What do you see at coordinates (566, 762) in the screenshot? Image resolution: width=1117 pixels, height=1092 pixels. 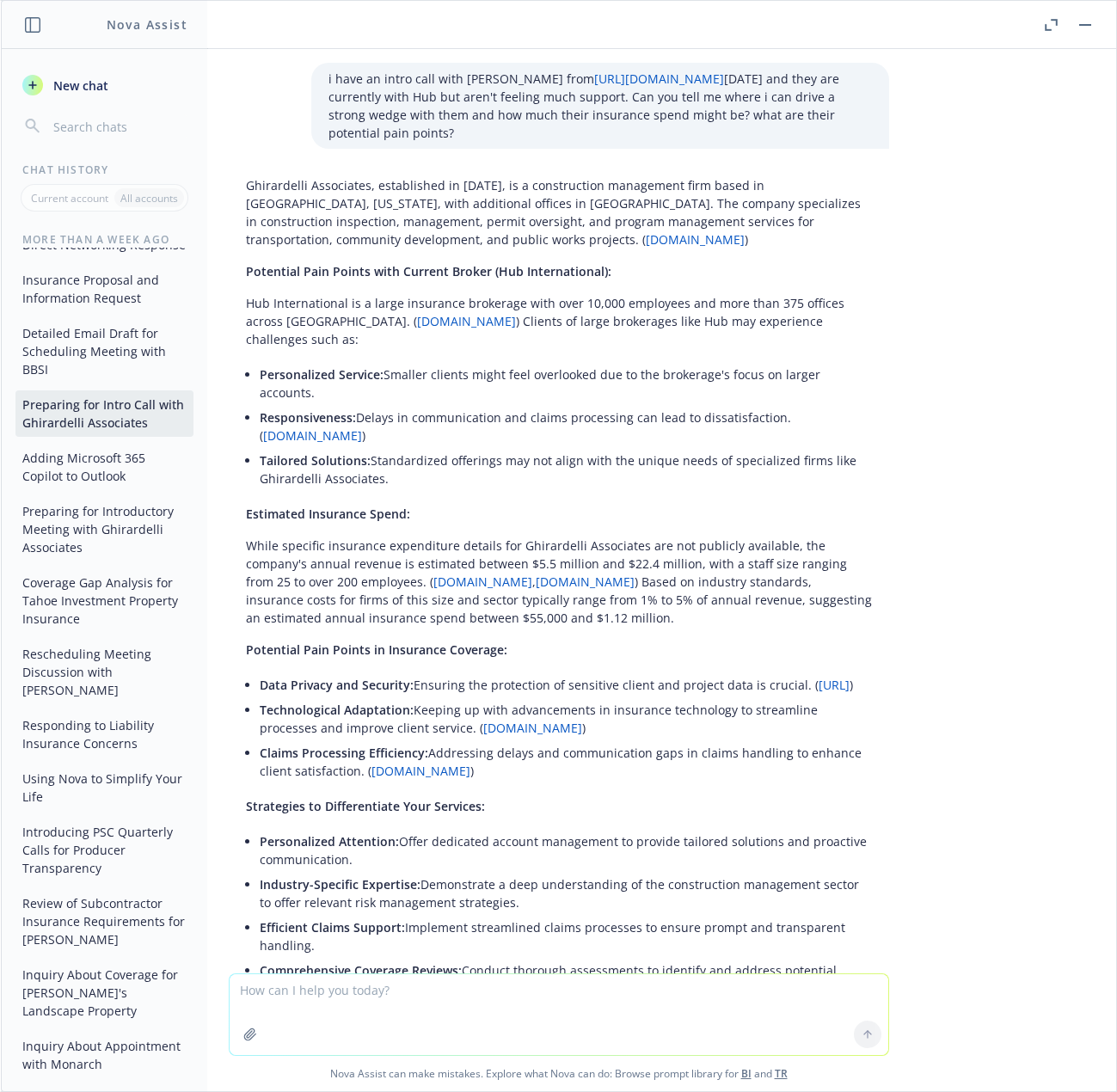 I see `p: Addressing delays and communication gaps in claims handling to enhance client satisfaction. ( )` at bounding box center [566, 762].